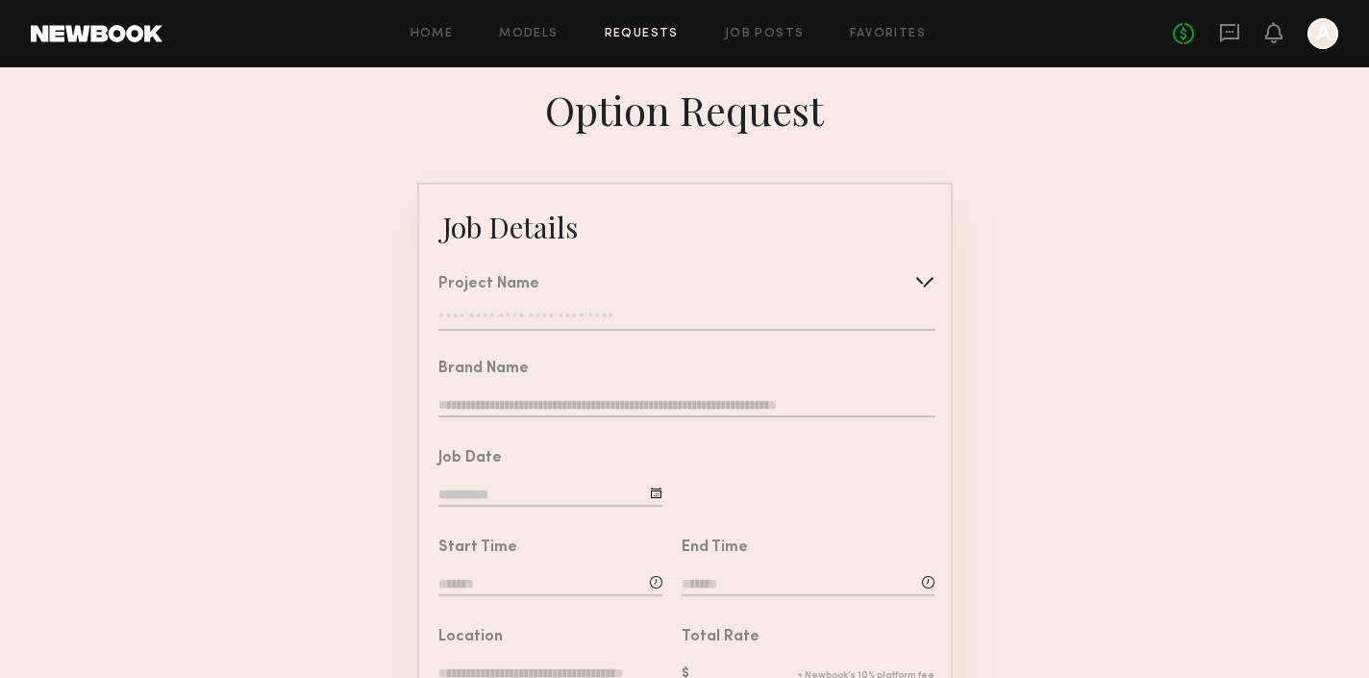 This screenshot has width=1369, height=678. Describe the element at coordinates (641, 34) in the screenshot. I see `a: Requests` at that location.